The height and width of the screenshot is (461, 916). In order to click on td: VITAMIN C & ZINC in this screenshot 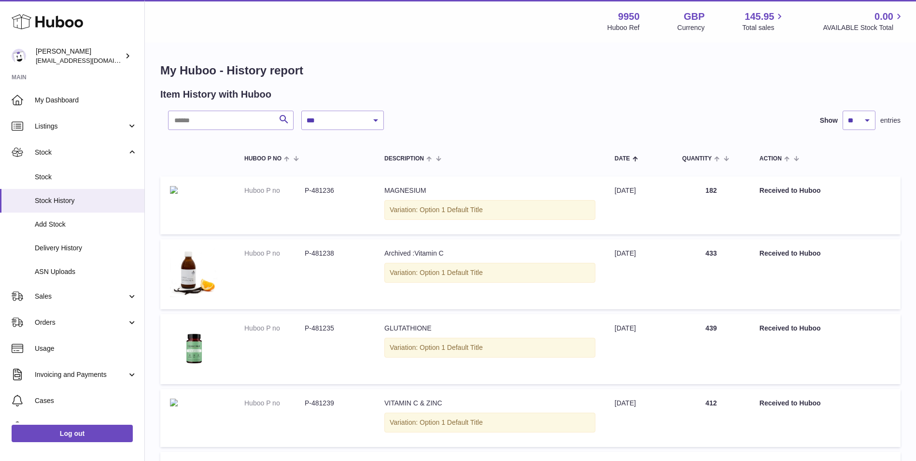, I will do `click(489, 418)`.